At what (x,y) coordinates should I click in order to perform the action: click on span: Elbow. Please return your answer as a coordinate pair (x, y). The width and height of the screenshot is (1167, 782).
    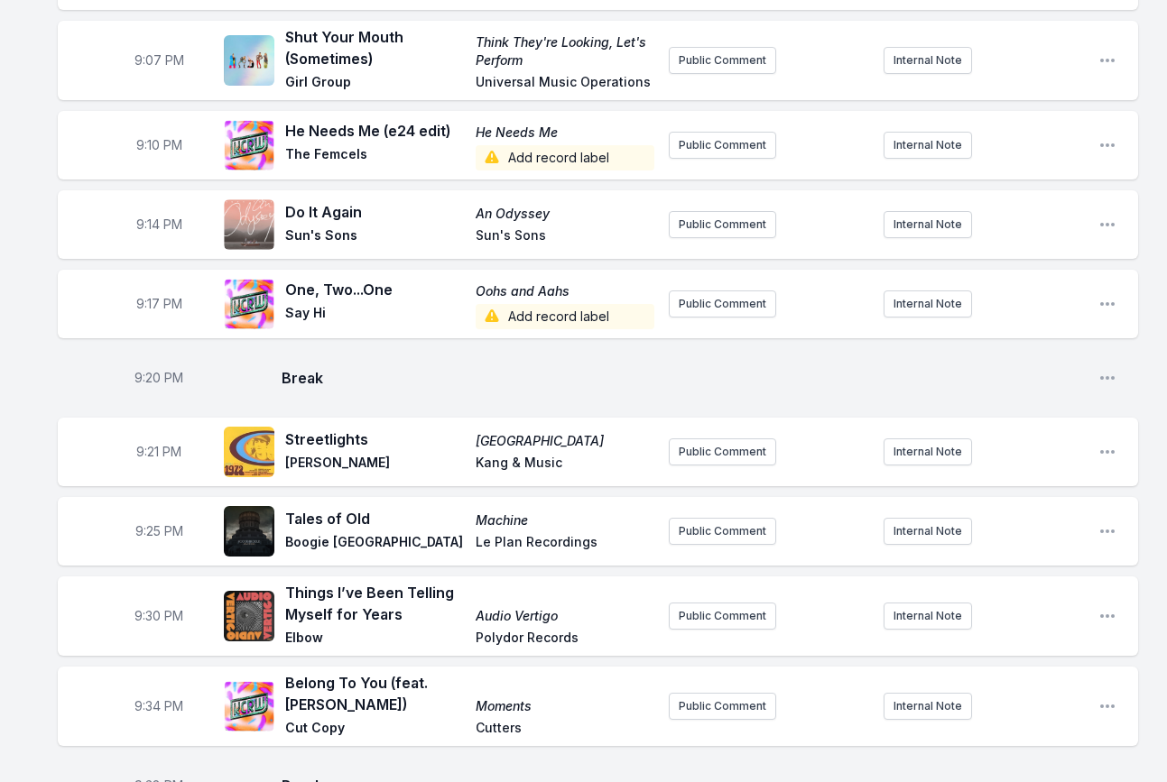
    Looking at the image, I should click on (375, 640).